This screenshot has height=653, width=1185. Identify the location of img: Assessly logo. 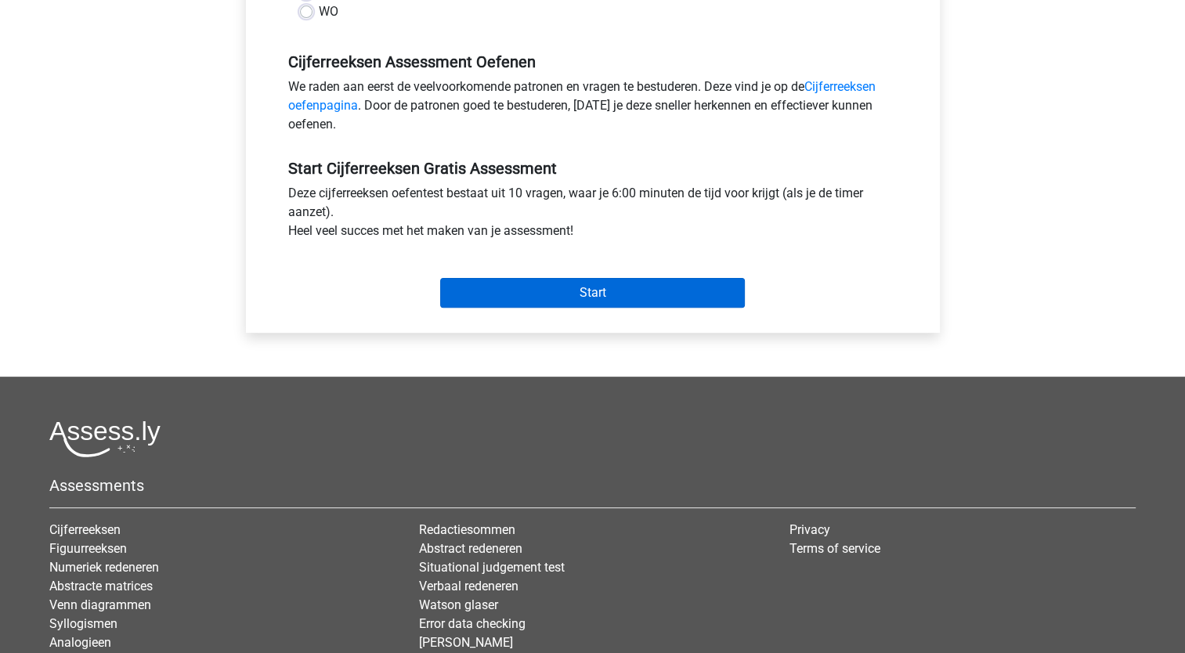
(105, 439).